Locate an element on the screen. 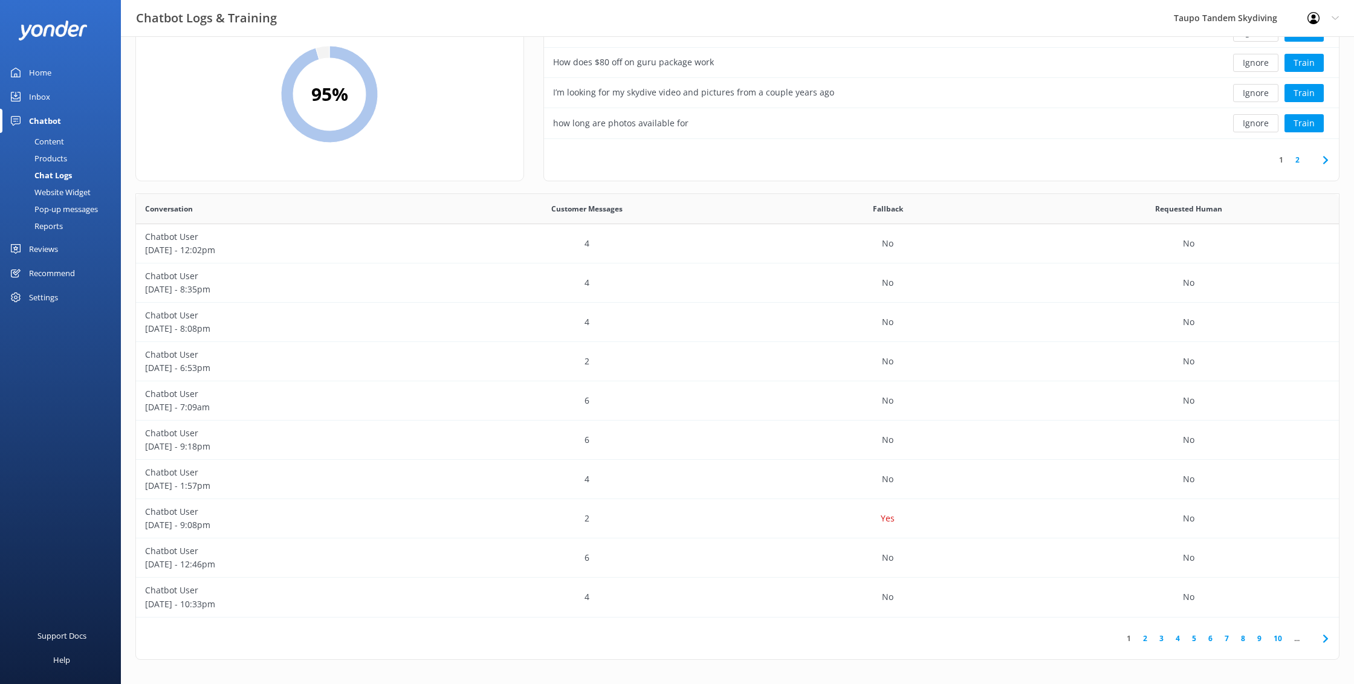 This screenshot has width=1354, height=684. h2: 95 % is located at coordinates (329, 94).